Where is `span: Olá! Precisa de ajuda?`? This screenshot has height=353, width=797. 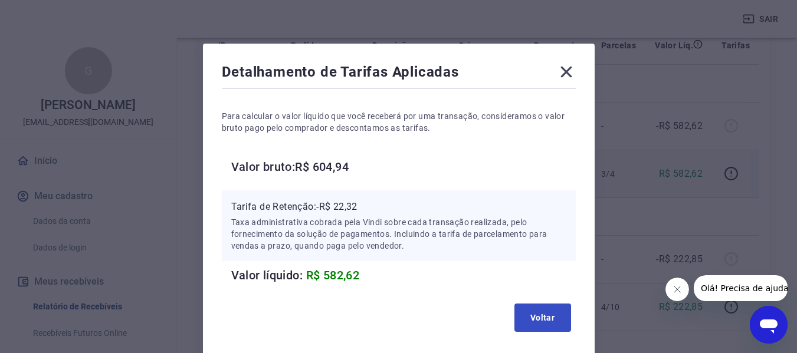
span: Olá! Precisa de ajuda? is located at coordinates (53, 13).